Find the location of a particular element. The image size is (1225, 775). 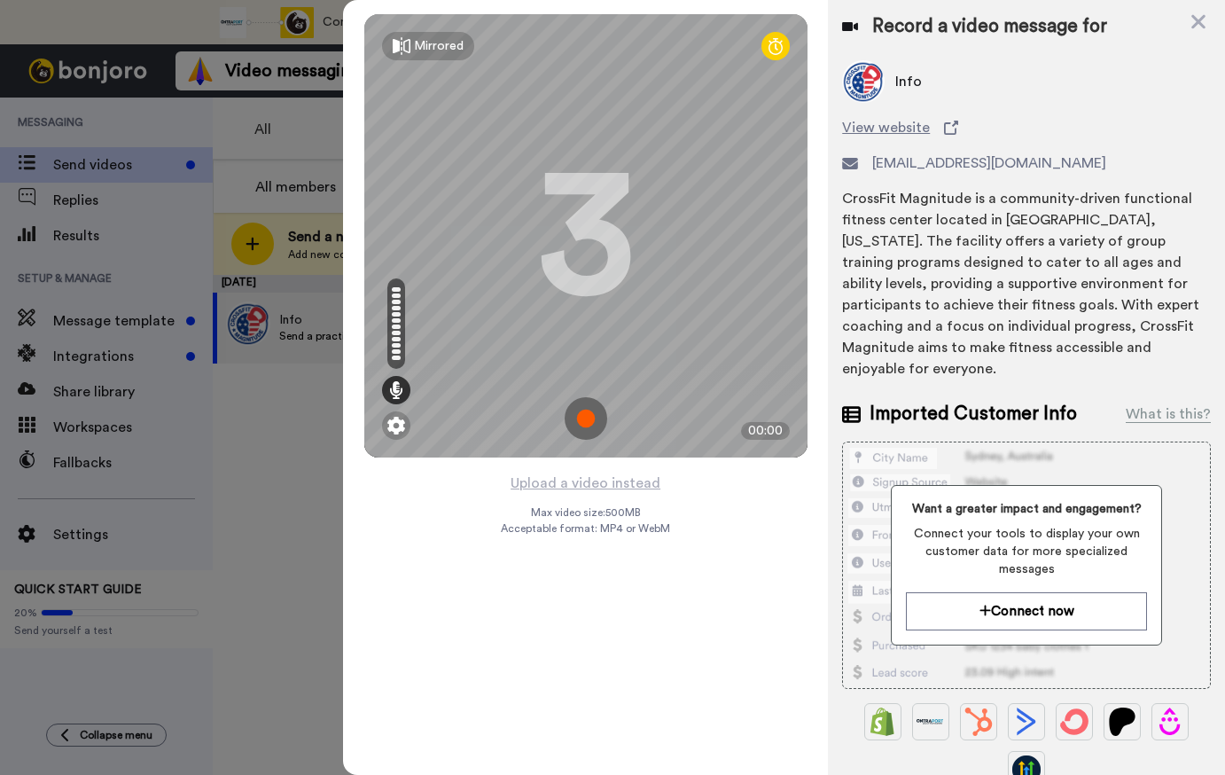

span: Imported Customer Info is located at coordinates (974, 414).